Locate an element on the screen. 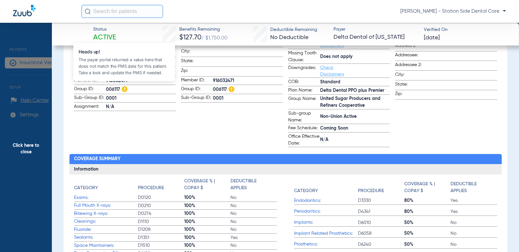 Image resolution: width=519 pixels, height=252 pixels. app-breakdown-title: Coverage % | Copay $ is located at coordinates (207, 186).